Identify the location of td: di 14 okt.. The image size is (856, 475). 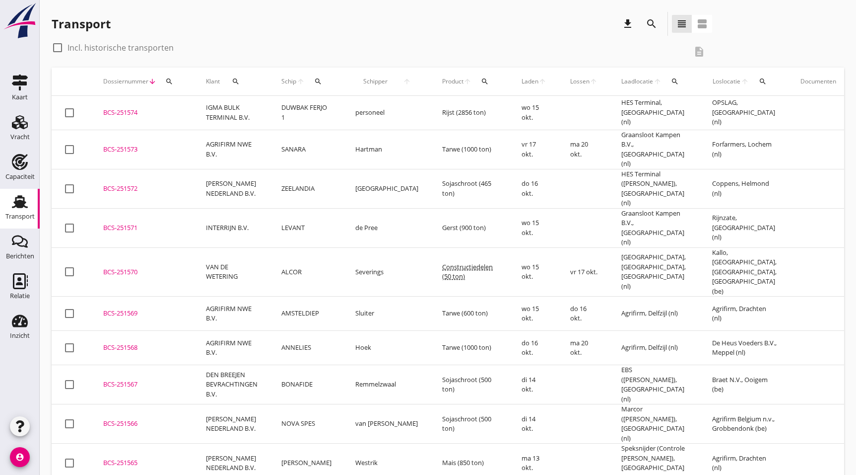
(534, 423).